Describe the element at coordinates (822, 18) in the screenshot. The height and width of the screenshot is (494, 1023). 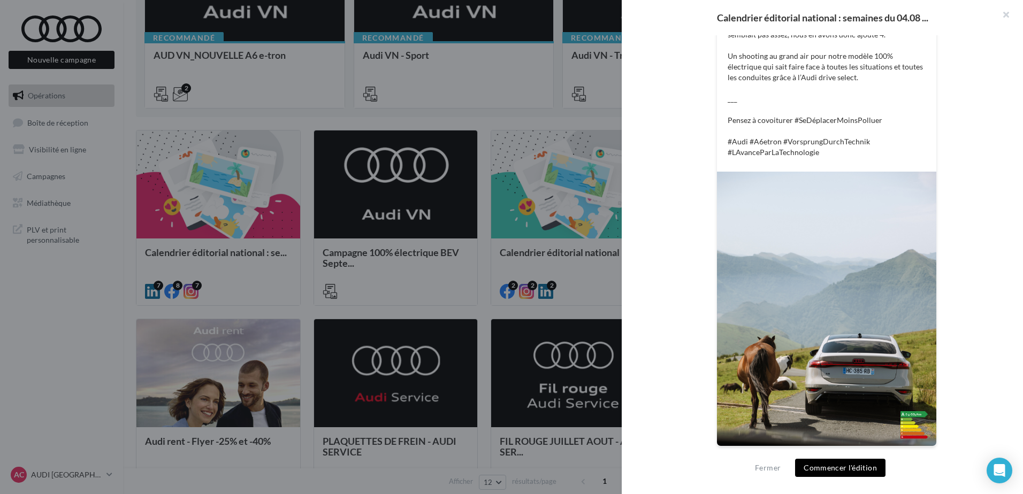
I see `span: Calendrier éditorial national : semaines du 04.08 ...` at that location.